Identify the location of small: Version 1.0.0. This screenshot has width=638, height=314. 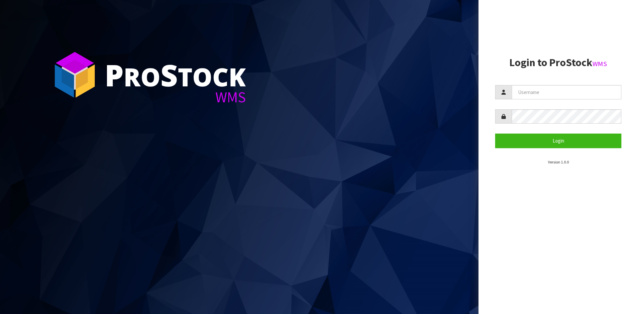
(558, 162).